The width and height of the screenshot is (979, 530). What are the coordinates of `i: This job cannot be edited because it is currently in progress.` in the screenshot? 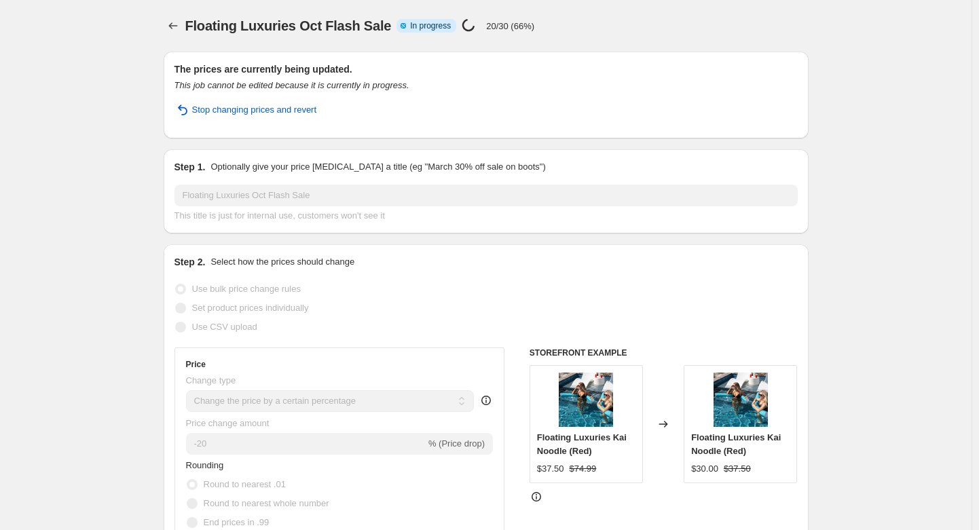 It's located at (292, 85).